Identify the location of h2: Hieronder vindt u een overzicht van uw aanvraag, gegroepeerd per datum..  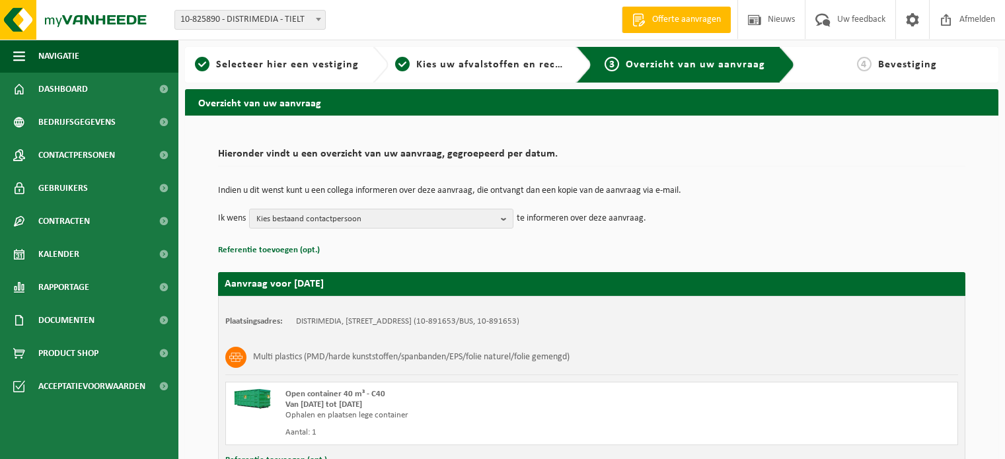
(591, 157).